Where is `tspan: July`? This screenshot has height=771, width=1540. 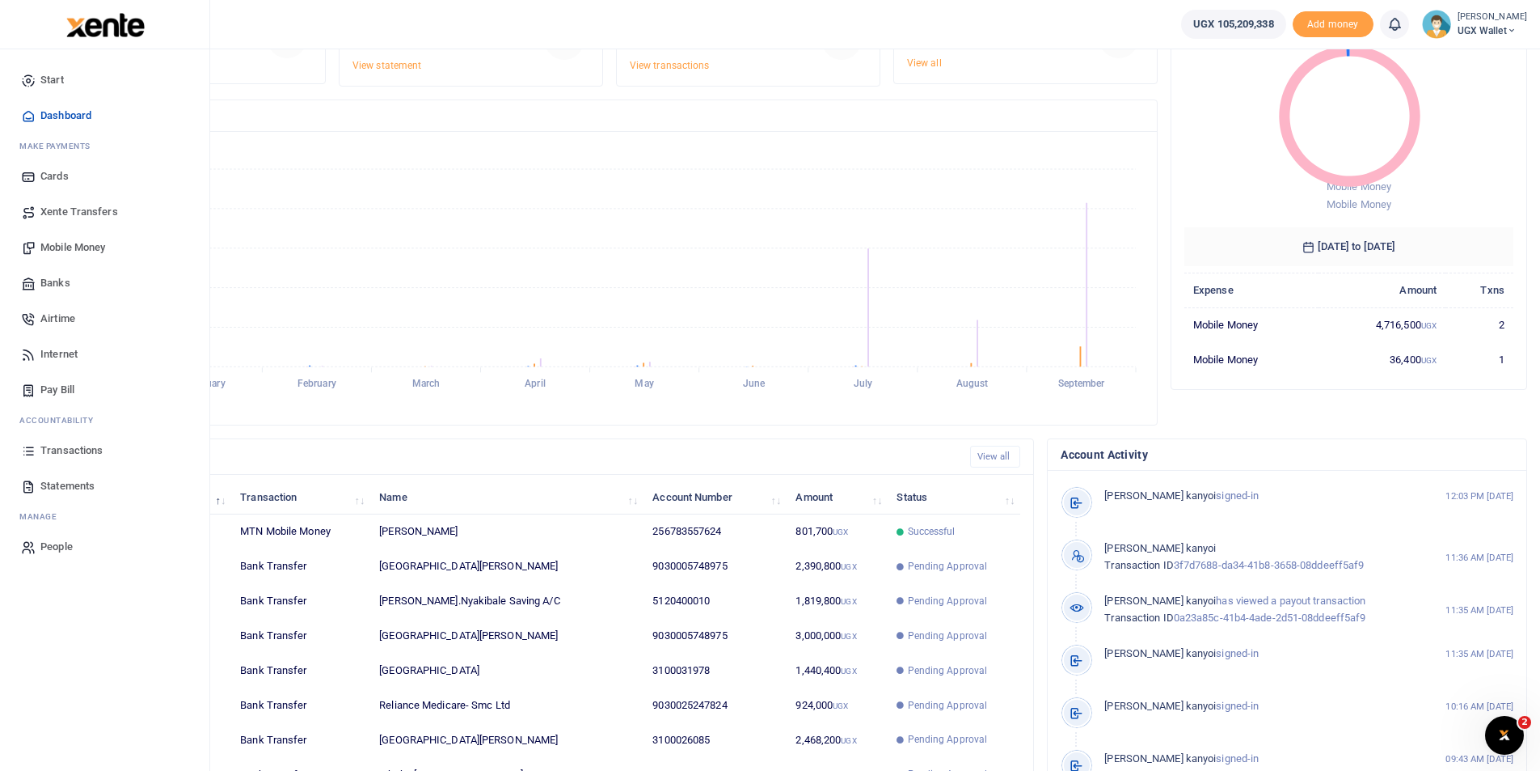
tspan: July is located at coordinates (863, 384).